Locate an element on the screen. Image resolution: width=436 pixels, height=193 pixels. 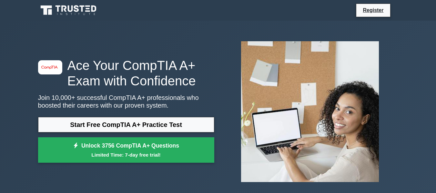
a: Register is located at coordinates (373, 10).